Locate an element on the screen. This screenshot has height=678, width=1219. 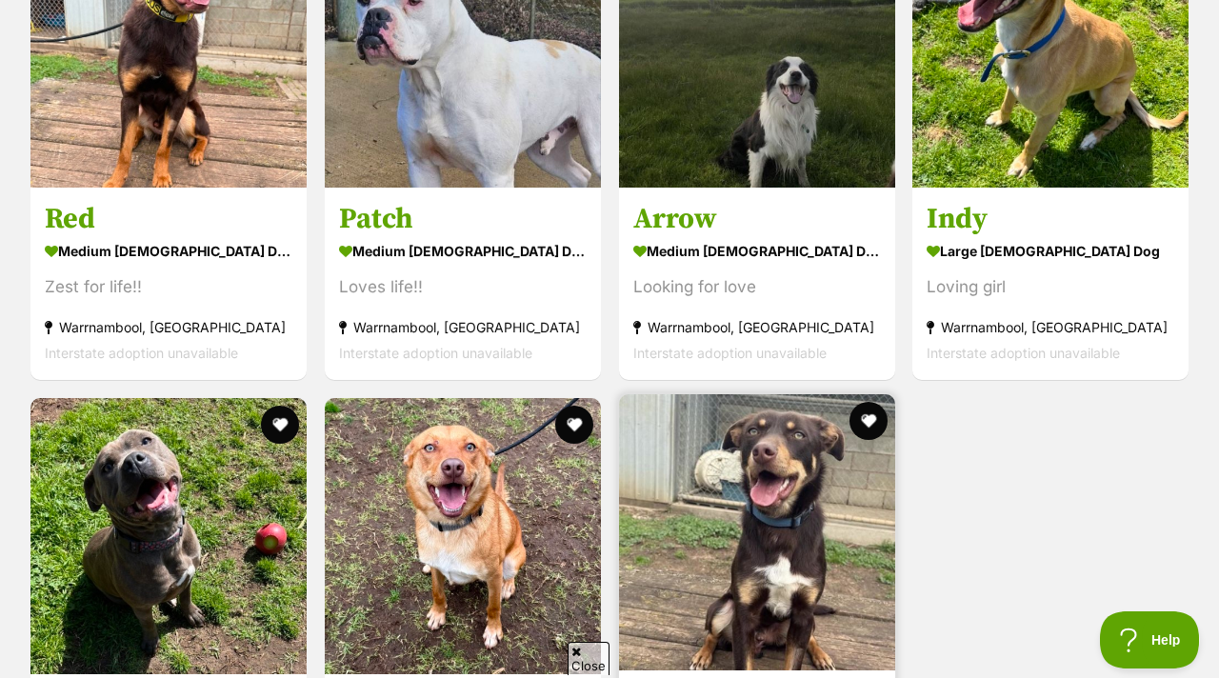
div: Loving girl is located at coordinates (1051, 287).